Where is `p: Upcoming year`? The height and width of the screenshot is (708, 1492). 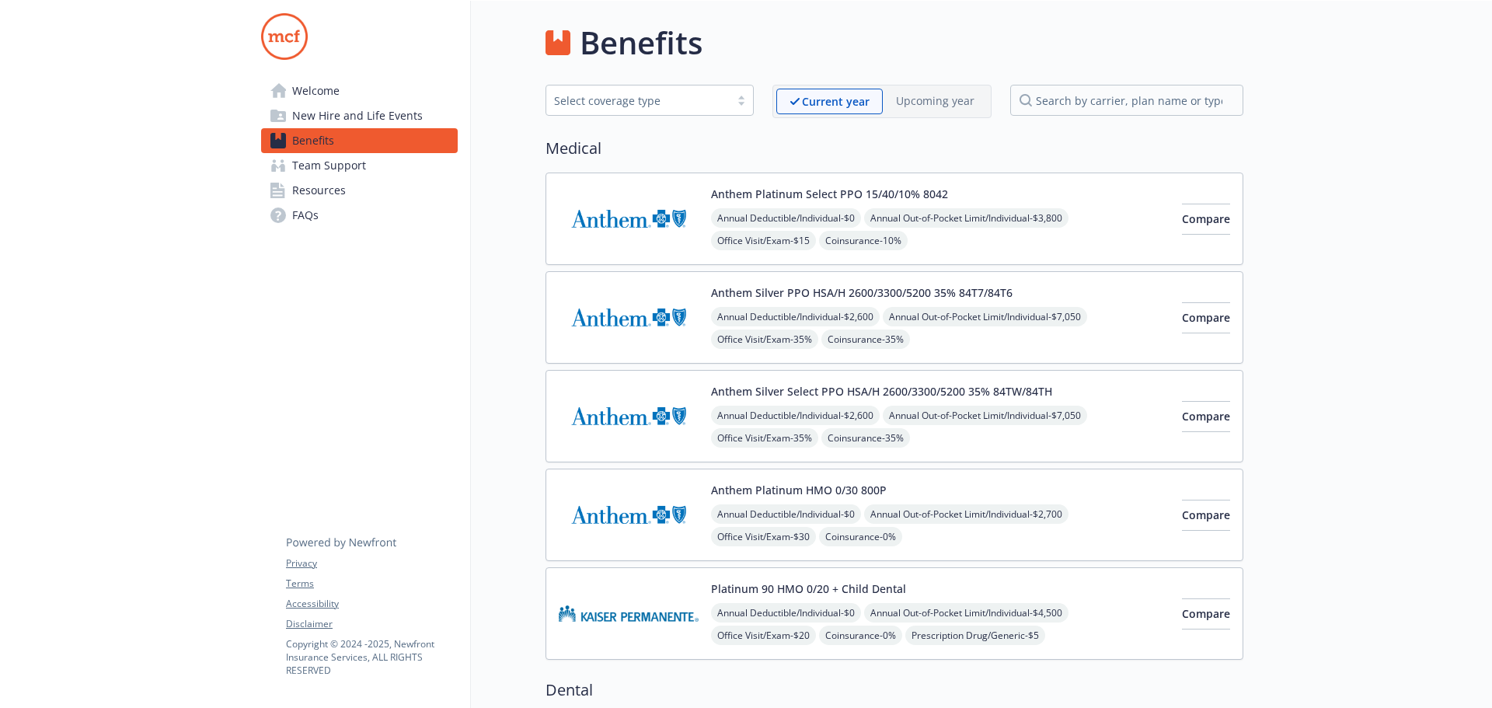
p: Upcoming year is located at coordinates (935, 100).